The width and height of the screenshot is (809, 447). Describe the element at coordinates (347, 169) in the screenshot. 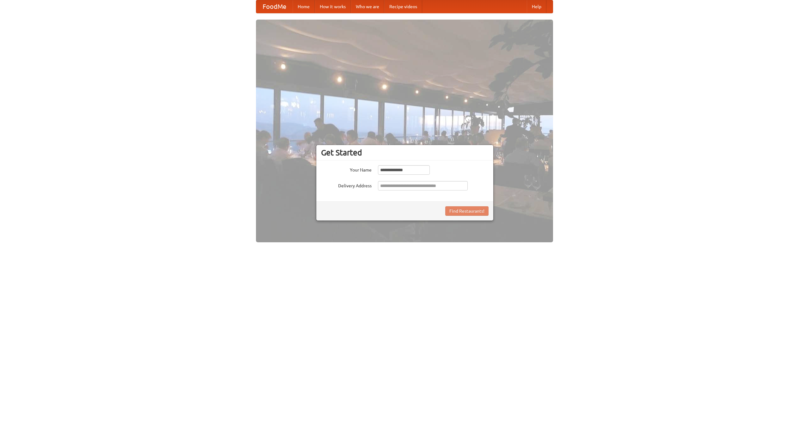

I see `label: Your Name` at that location.